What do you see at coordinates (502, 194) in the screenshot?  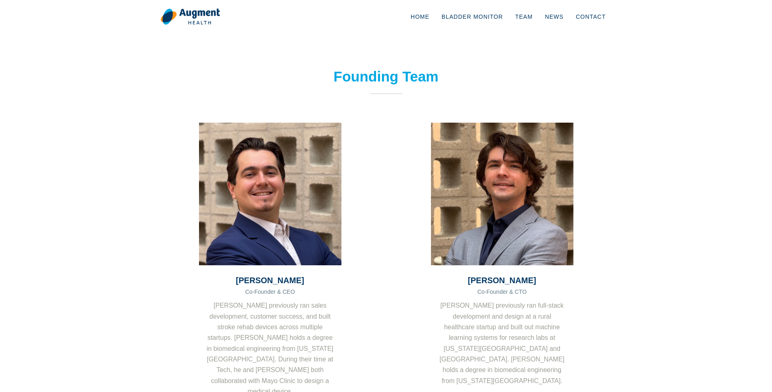 I see `img: Stephen Kalinsky Headshot` at bounding box center [502, 194].